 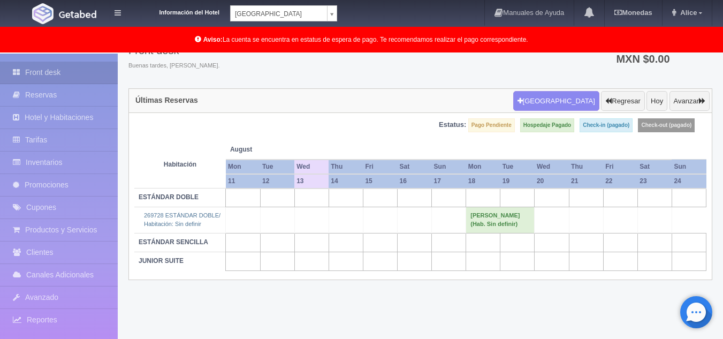 What do you see at coordinates (552, 181) in the screenshot?
I see `th: 20` at bounding box center [552, 181].